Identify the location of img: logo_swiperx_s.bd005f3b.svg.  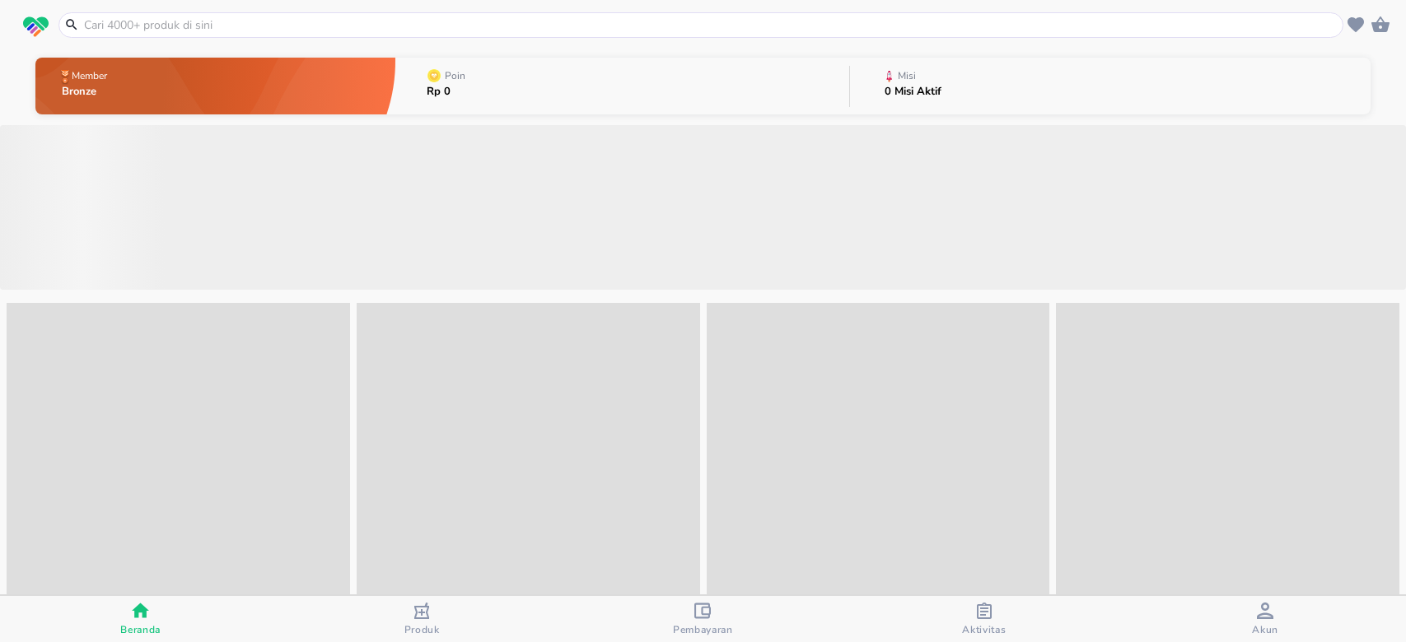
(35, 27).